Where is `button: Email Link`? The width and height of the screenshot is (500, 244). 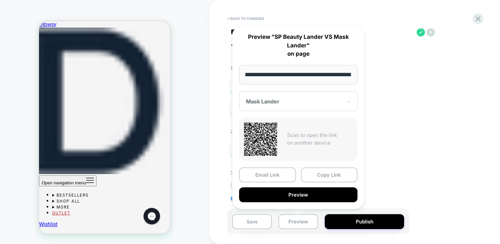 button: Email Link is located at coordinates (268, 174).